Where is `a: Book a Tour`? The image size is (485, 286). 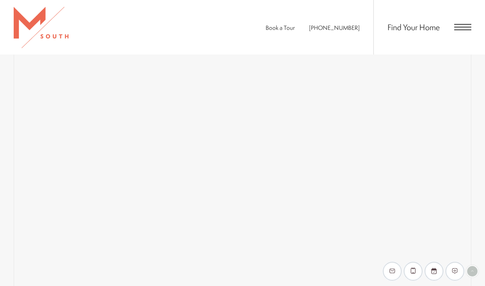
a: Book a Tour is located at coordinates (280, 27).